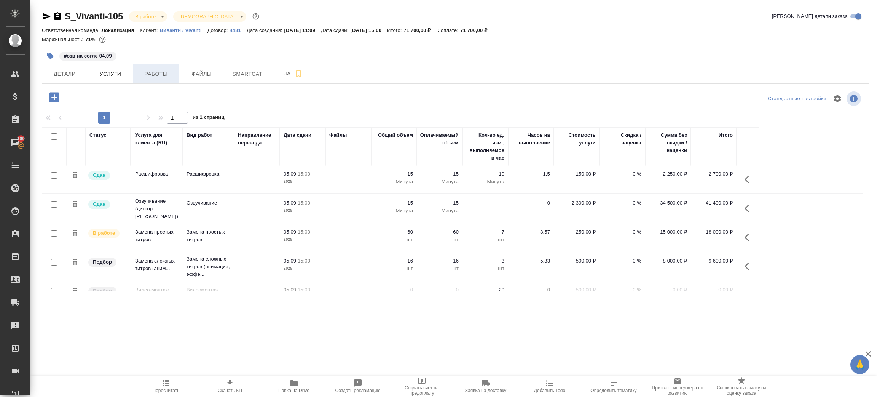 The height and width of the screenshot is (397, 877). I want to click on button: Скопировать ссылку, so click(57, 16).